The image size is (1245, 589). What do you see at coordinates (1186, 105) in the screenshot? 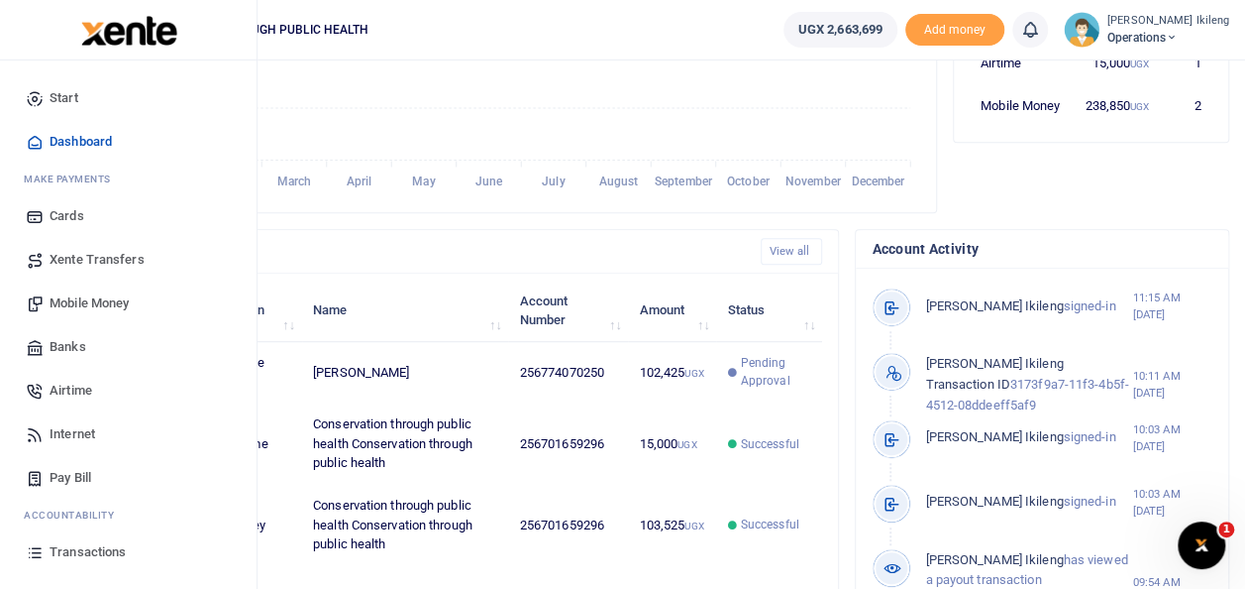
I see `td: 2` at bounding box center [1186, 105].